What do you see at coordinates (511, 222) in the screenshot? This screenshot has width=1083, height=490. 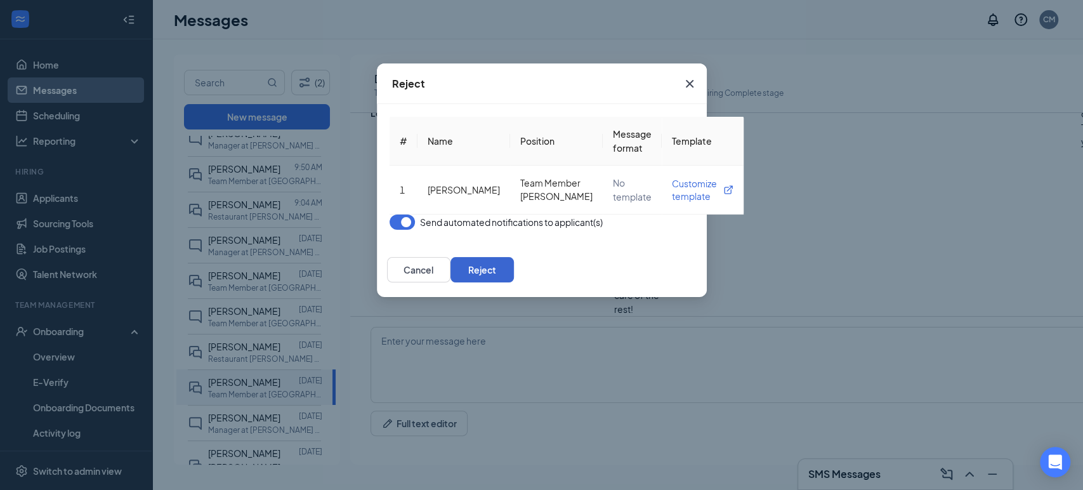 I see `span: Send automated notifications to applicant(s)` at bounding box center [511, 222].